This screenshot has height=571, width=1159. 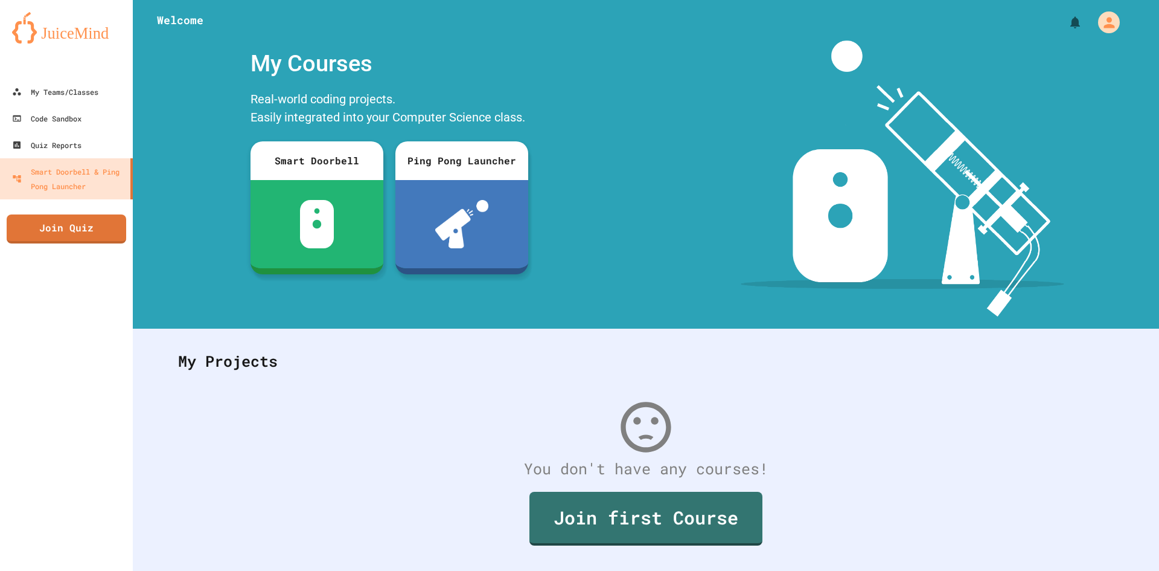 I want to click on div: Smart Doorbell, so click(x=317, y=161).